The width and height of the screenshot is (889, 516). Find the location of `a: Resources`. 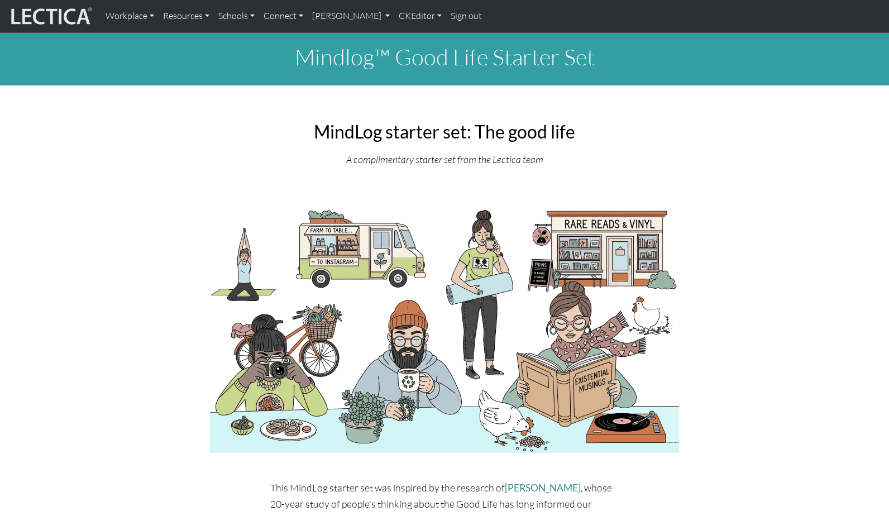

a: Resources is located at coordinates (186, 16).